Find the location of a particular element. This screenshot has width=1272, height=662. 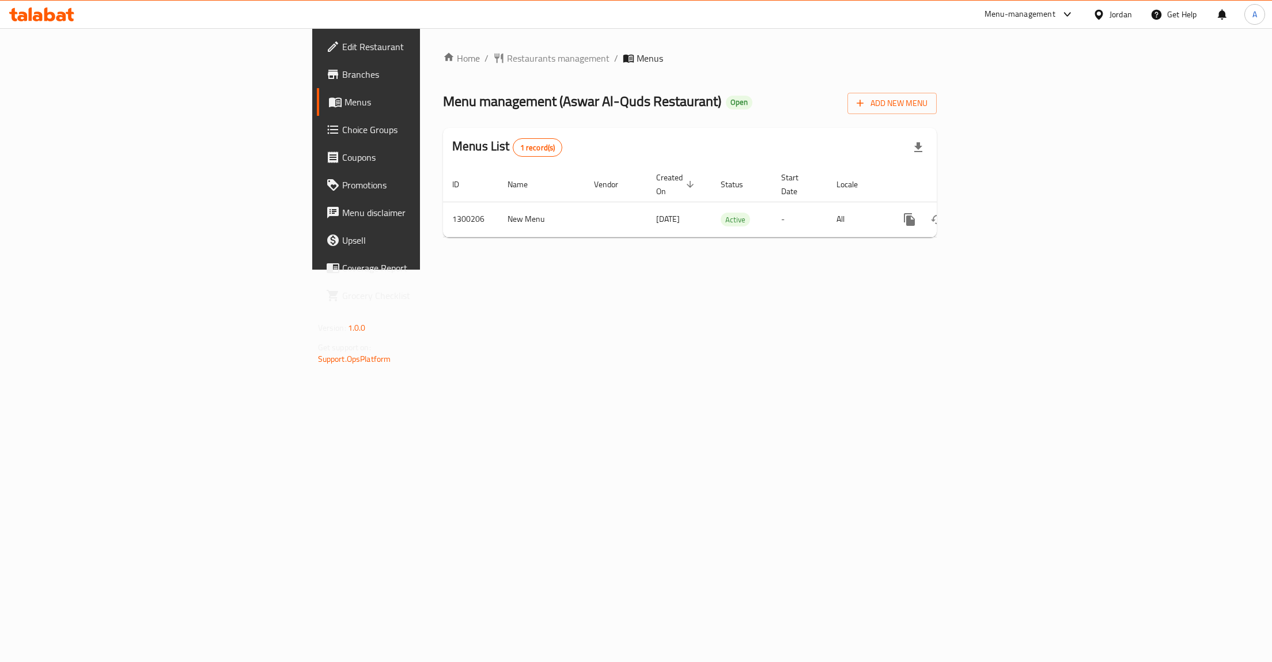

div: Open is located at coordinates (739, 103).